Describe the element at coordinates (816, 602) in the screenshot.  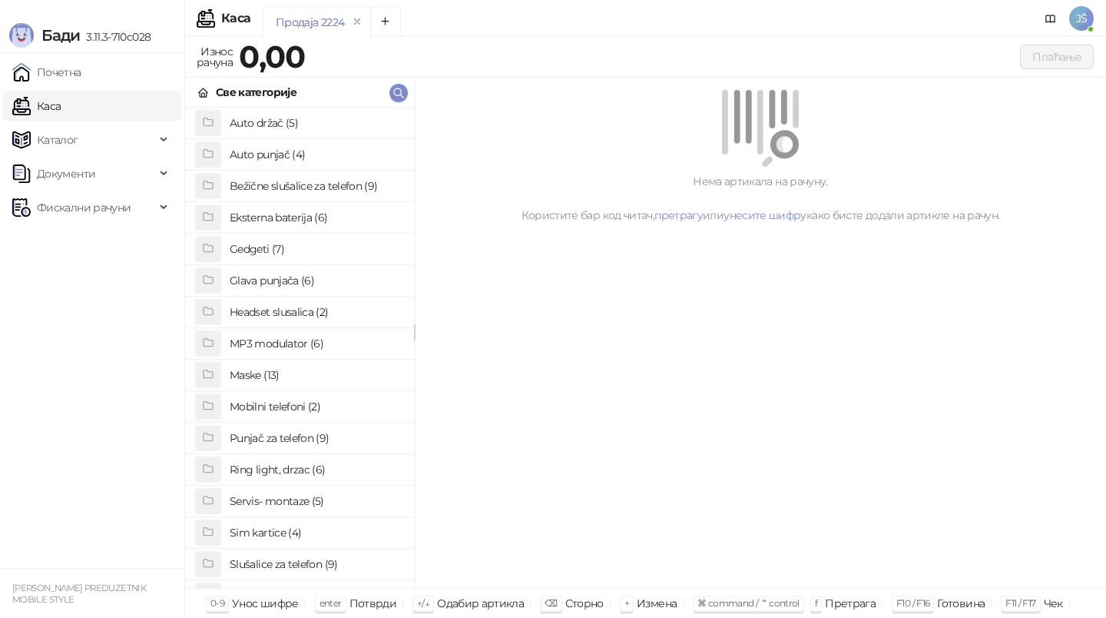
I see `span: f` at that location.